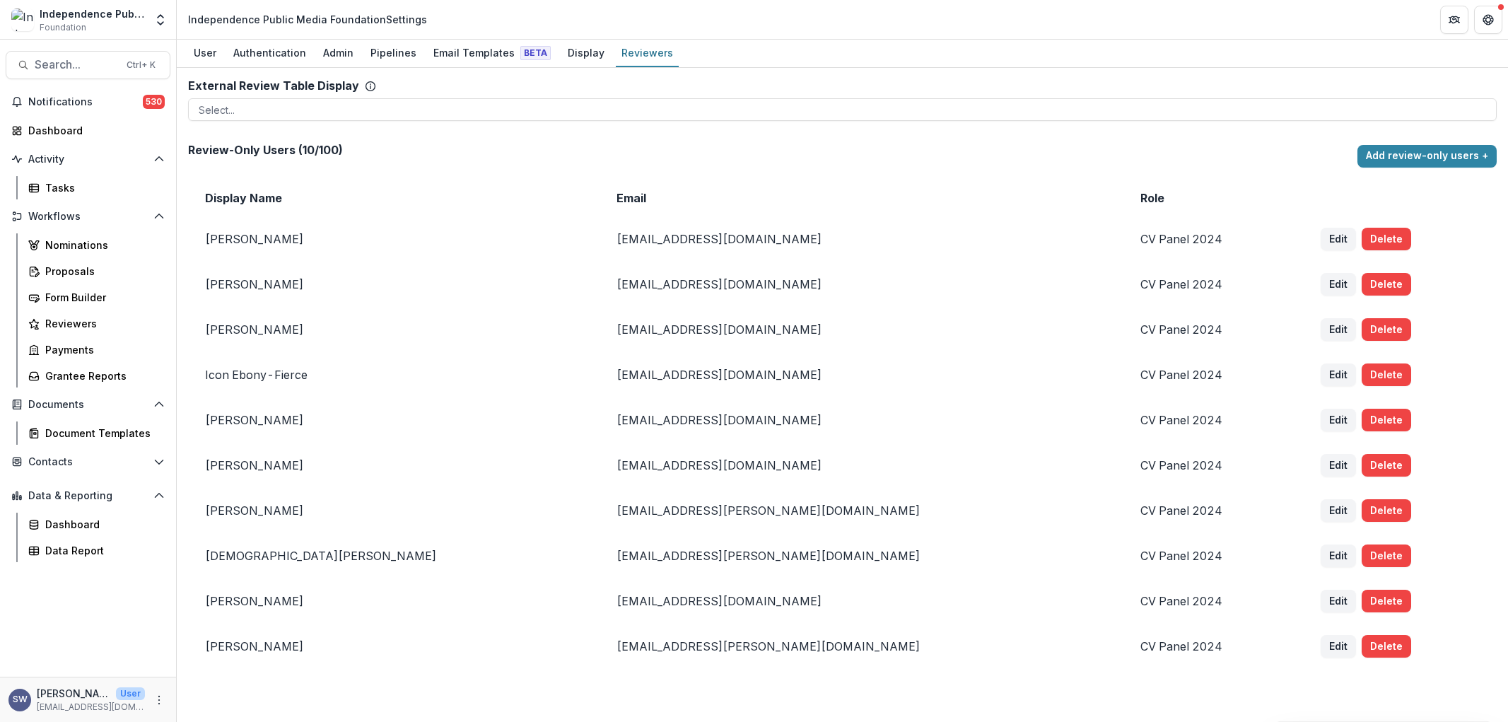 The width and height of the screenshot is (1508, 722). I want to click on div: User, so click(205, 52).